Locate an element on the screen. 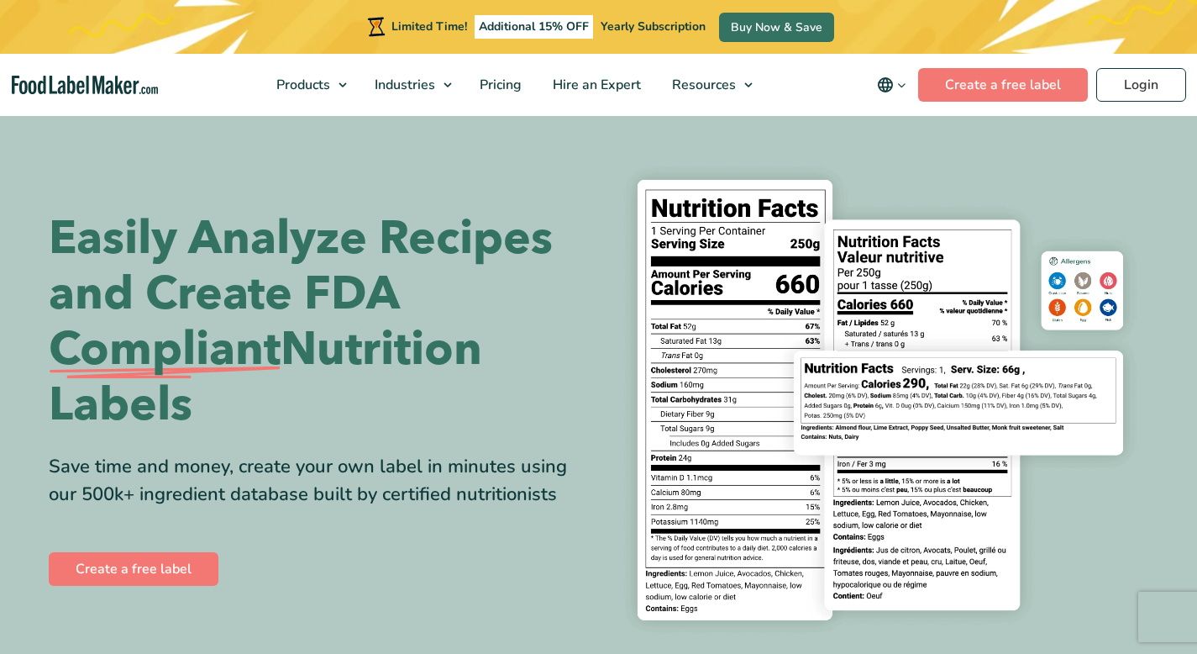 This screenshot has width=1197, height=654. span: Industries is located at coordinates (403, 85).